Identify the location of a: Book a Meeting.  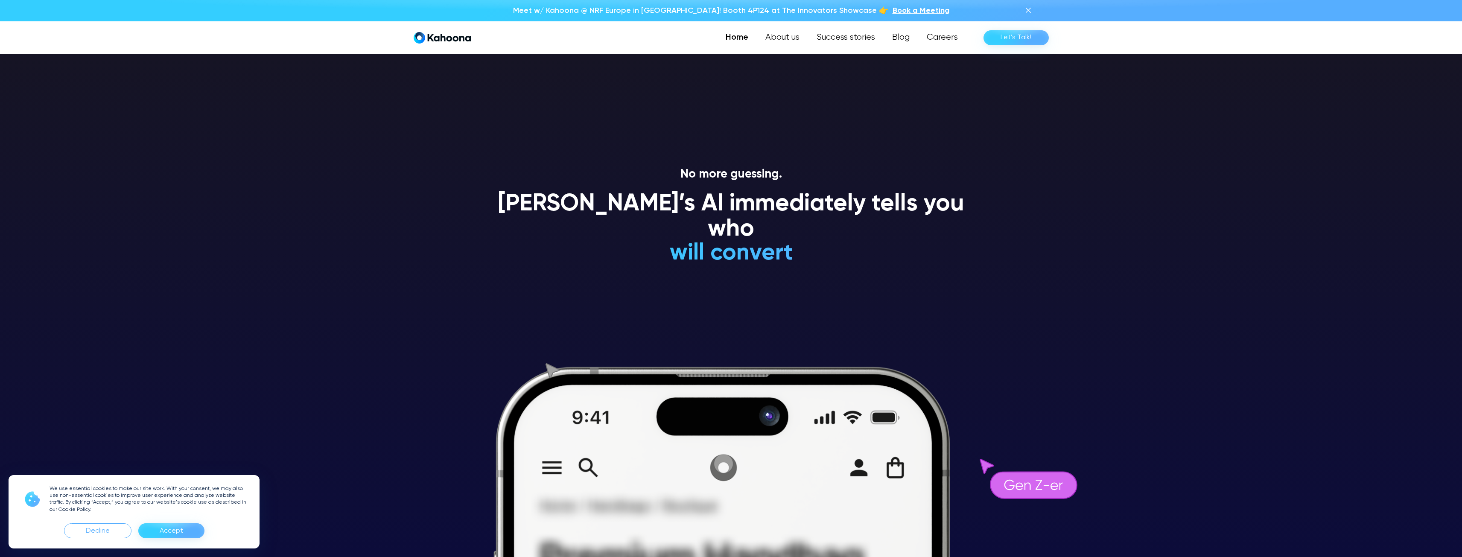
(921, 11).